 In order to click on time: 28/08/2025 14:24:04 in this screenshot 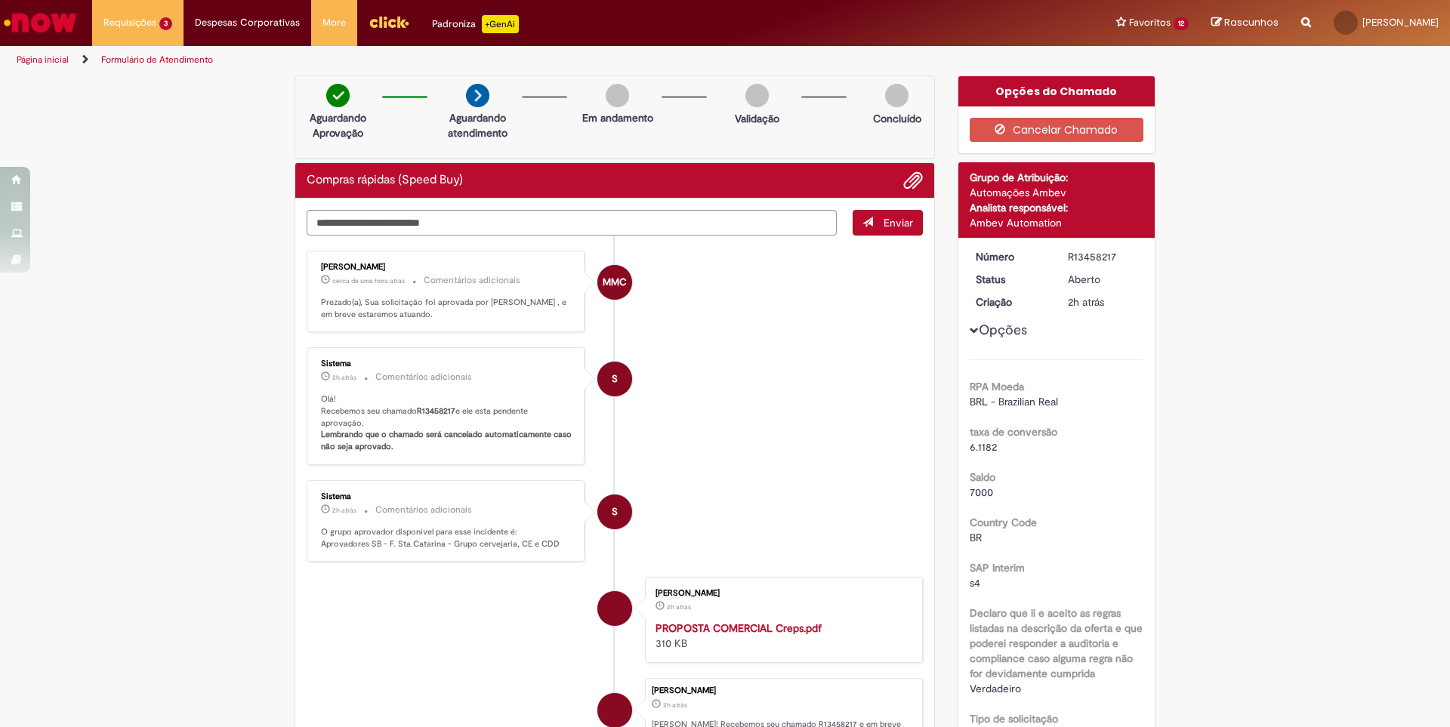, I will do `click(344, 511)`.